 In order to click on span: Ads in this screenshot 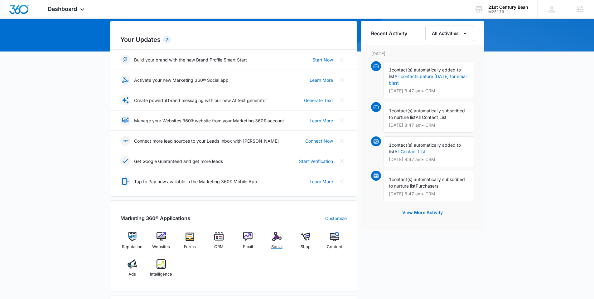, I will do `click(132, 274)`.